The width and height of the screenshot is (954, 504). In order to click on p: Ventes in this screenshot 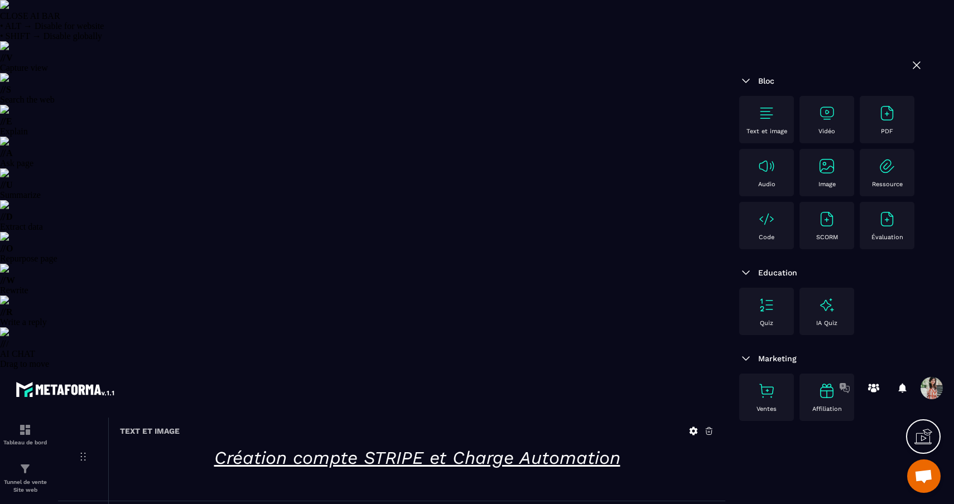, I will do `click(767, 409)`.